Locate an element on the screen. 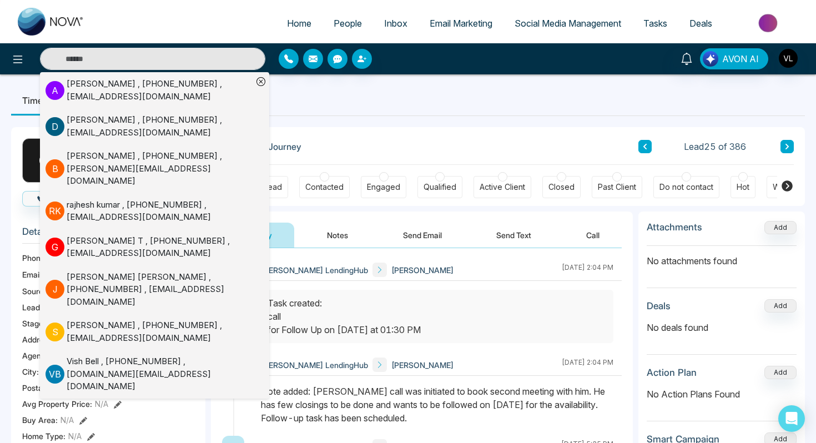  a: Email Marketing is located at coordinates (461, 23).